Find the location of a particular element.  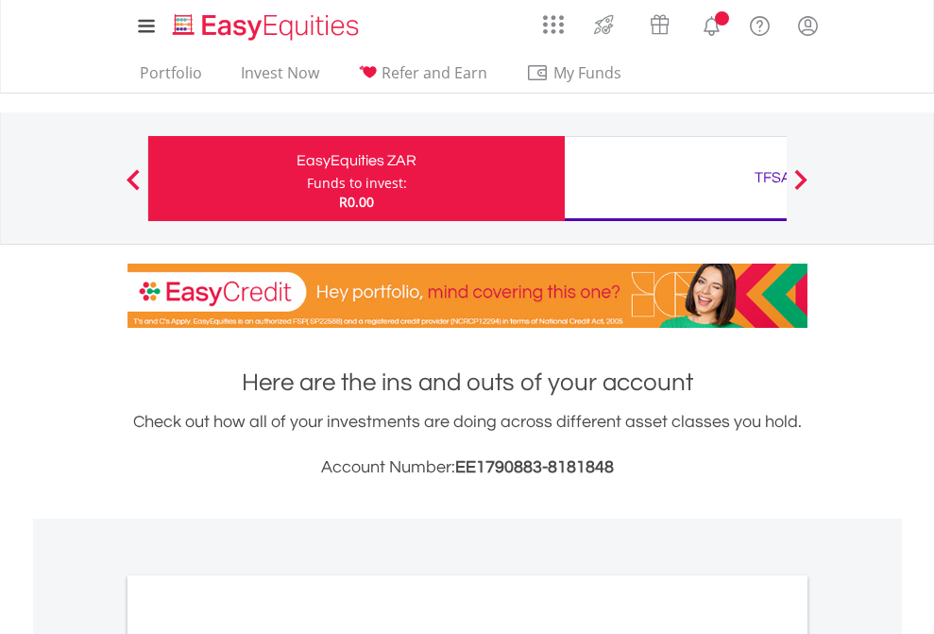

h3: Account Number: is located at coordinates (467, 467).